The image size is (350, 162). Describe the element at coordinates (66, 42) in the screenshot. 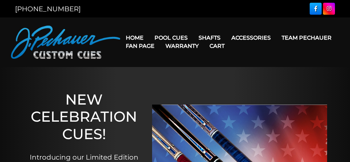

I see `img: Pechauer Custom Cues` at that location.